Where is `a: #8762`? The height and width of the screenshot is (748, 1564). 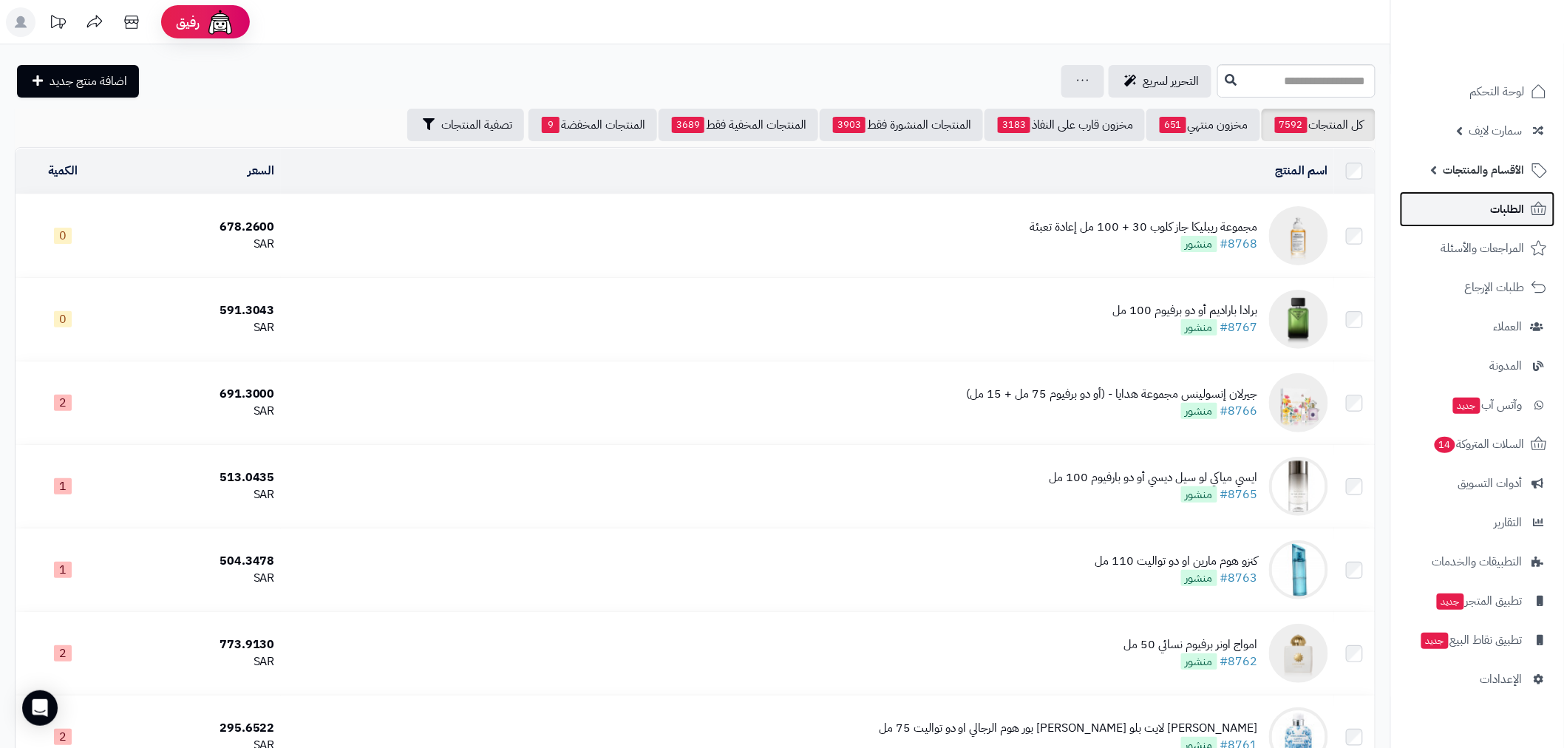
a: #8762 is located at coordinates (1239, 661).